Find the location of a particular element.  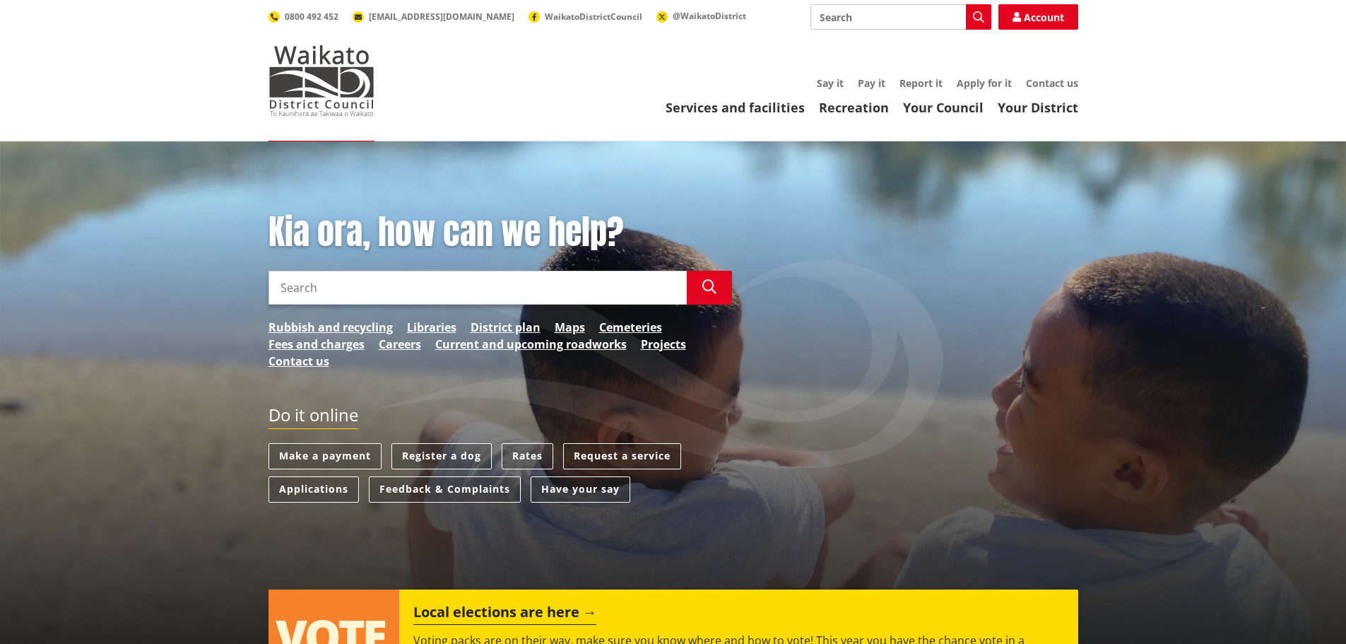

a: Pay it is located at coordinates (871, 83).